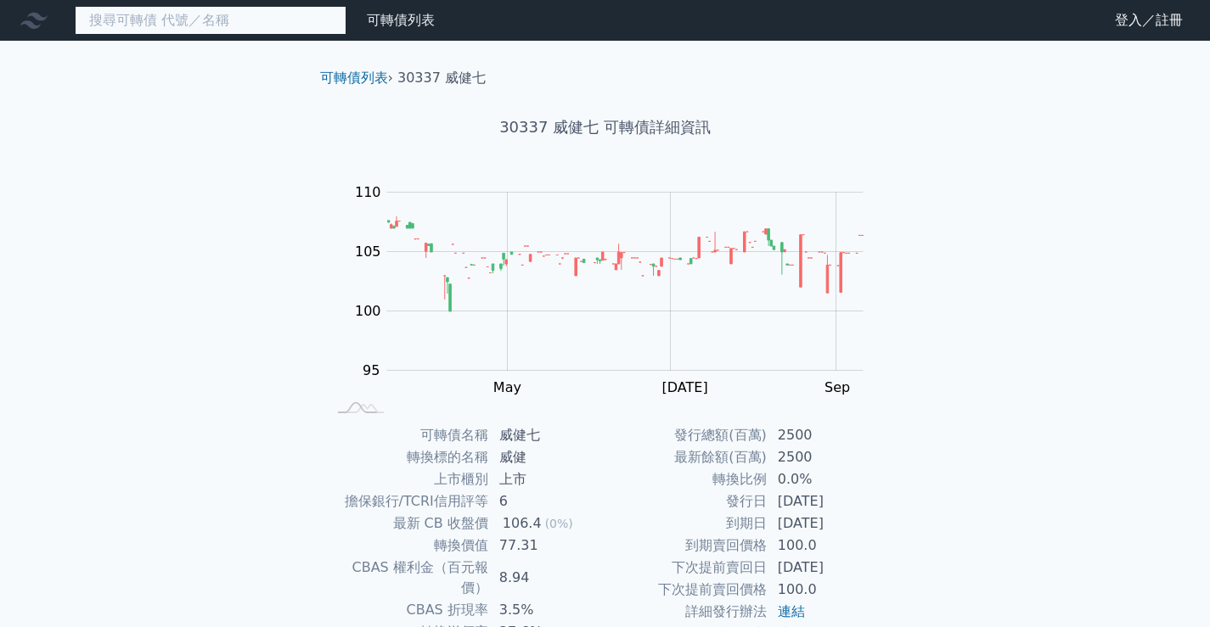 This screenshot has width=1210, height=627. I want to click on input: 搜尋可轉債 代號／名稱, so click(211, 20).